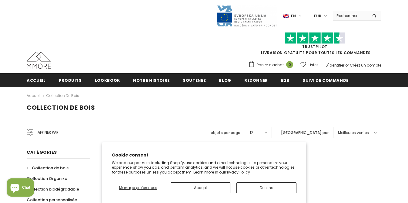  Describe the element at coordinates (138, 187) in the screenshot. I see `span: Manage preferences` at that location.